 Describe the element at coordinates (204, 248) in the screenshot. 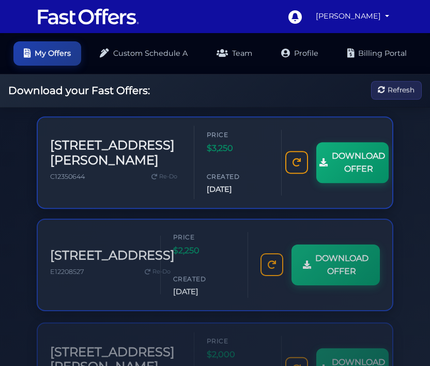

I see `span: $2,250` at that location.